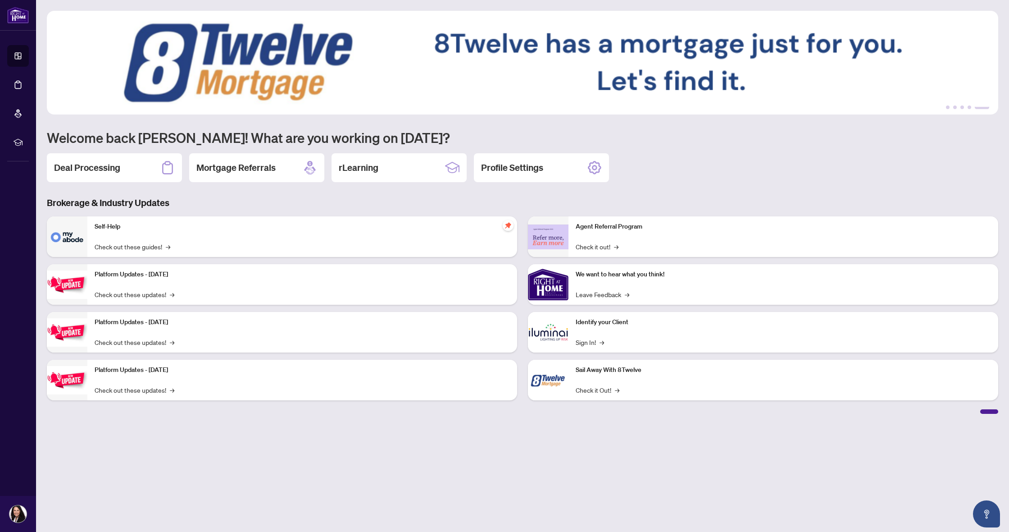 The width and height of the screenshot is (1009, 532). I want to click on p: We want to hear what you think!, so click(784, 274).